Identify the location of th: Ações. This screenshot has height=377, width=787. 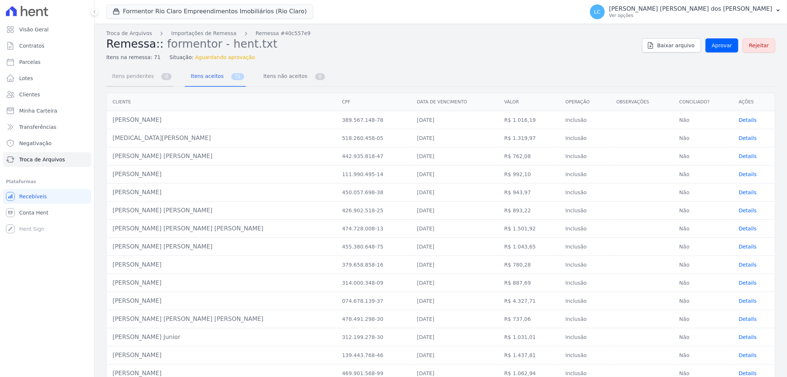
(754, 102).